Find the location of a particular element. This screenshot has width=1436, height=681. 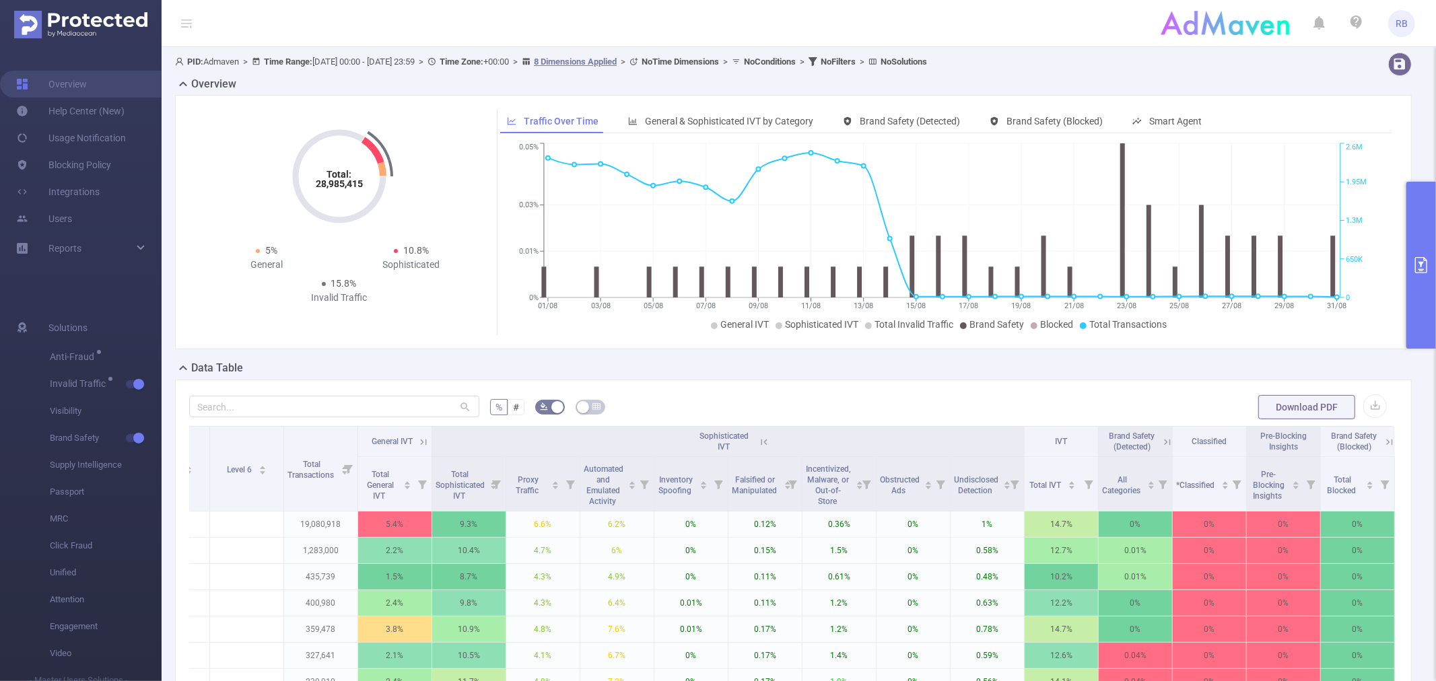

p: 4.7% is located at coordinates (543, 551).